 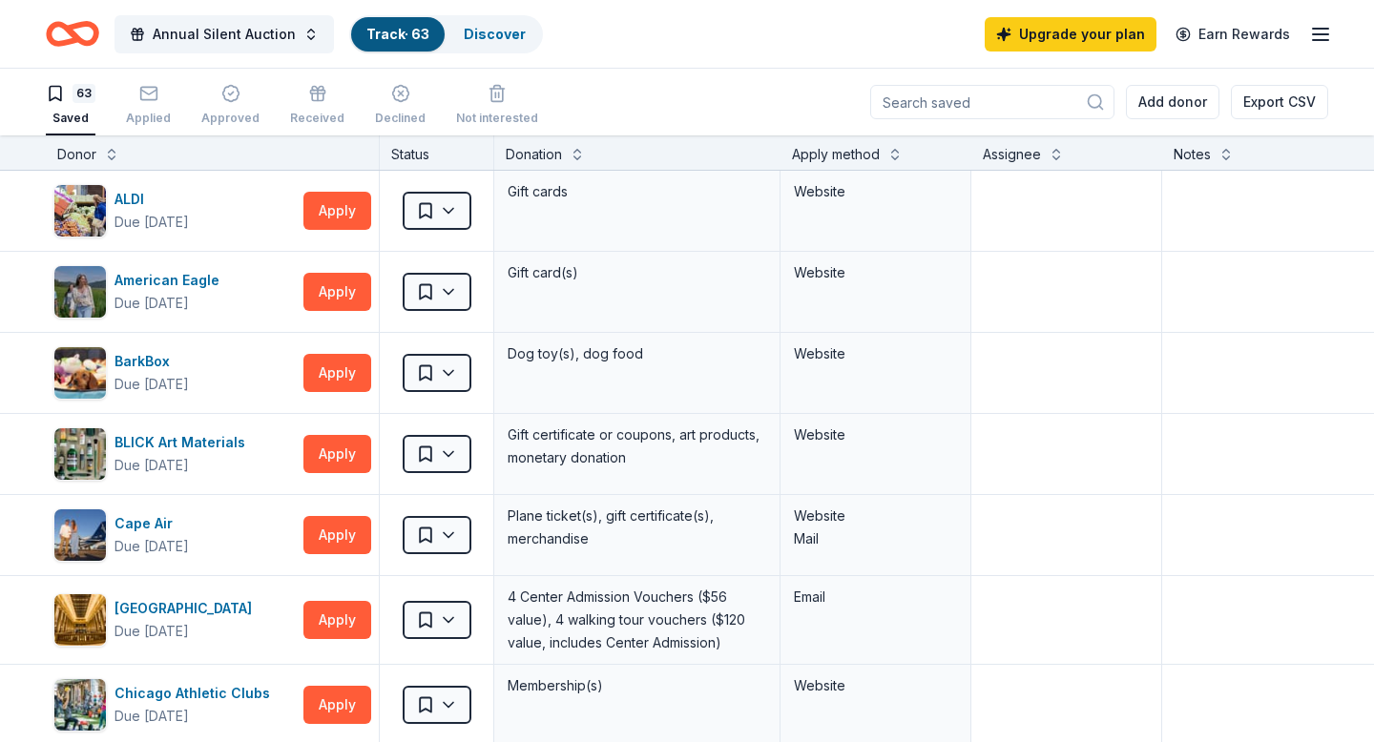 What do you see at coordinates (152, 362) in the screenshot?
I see `div: BarkBox` at bounding box center [152, 362].